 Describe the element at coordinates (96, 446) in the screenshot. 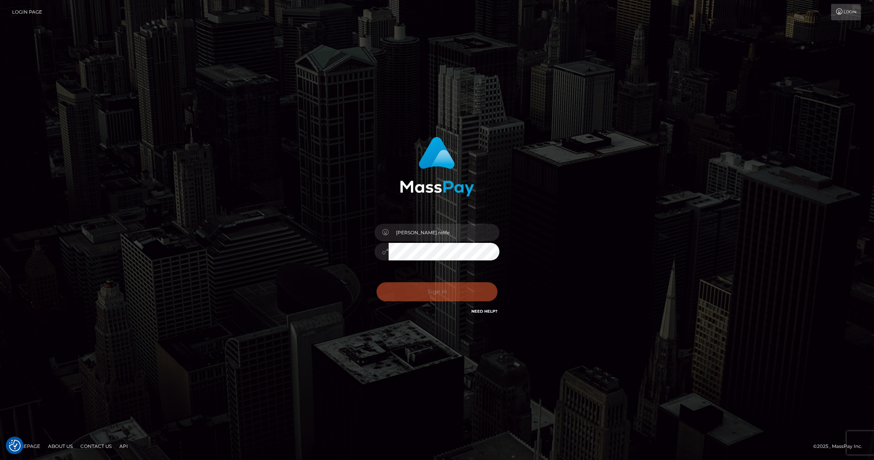

I see `a: Contact Us` at that location.